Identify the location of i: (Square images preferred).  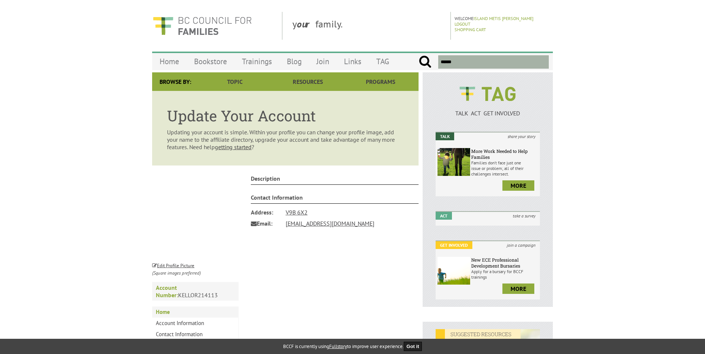
(176, 273).